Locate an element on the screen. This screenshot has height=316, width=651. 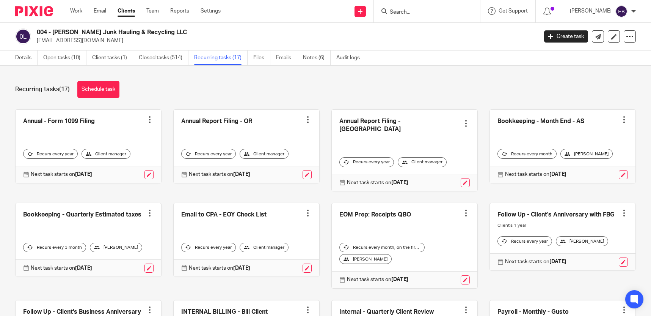
a: Recurring tasks (17) is located at coordinates (221, 58).